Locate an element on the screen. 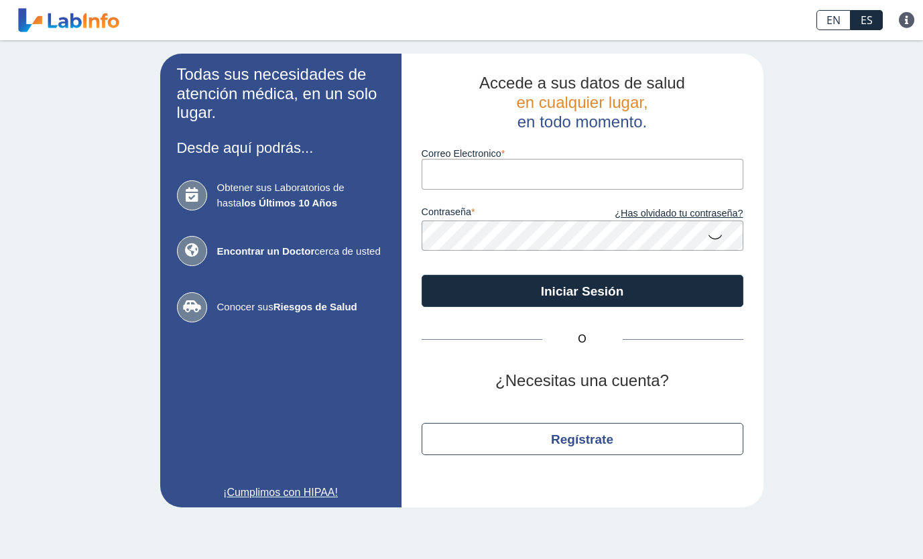 Image resolution: width=923 pixels, height=559 pixels. b: Riesgos de Salud is located at coordinates (315, 306).